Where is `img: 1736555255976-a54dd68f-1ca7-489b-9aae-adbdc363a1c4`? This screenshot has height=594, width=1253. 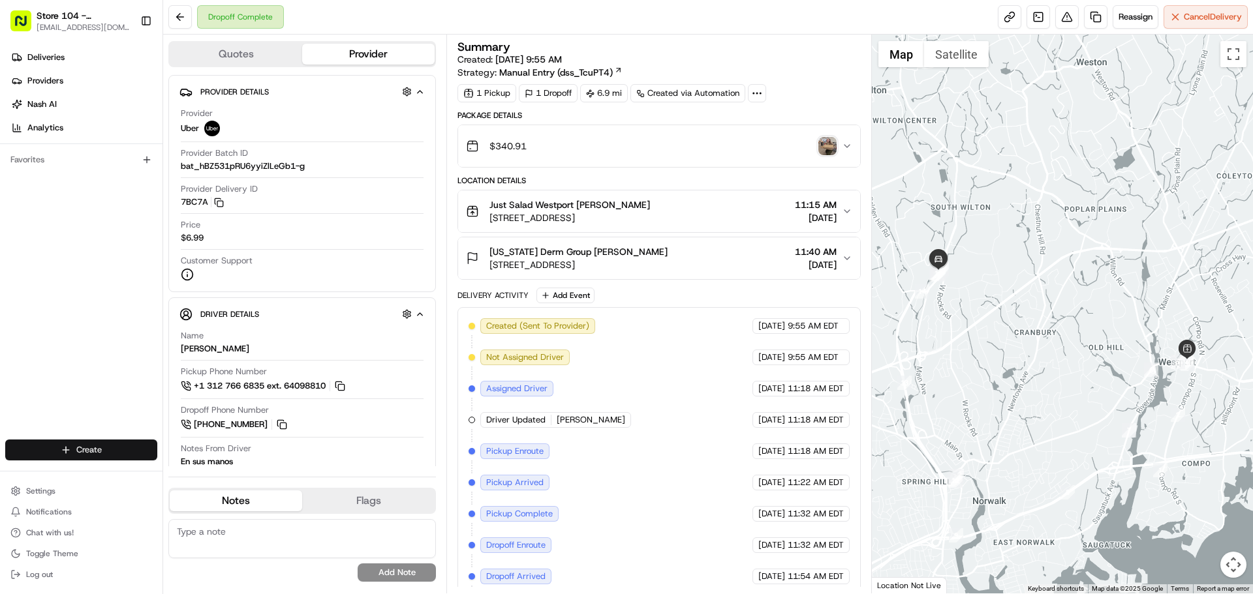
img: 1736555255976-a54dd68f-1ca7-489b-9aae-adbdc363a1c4 is located at coordinates (31, 208).